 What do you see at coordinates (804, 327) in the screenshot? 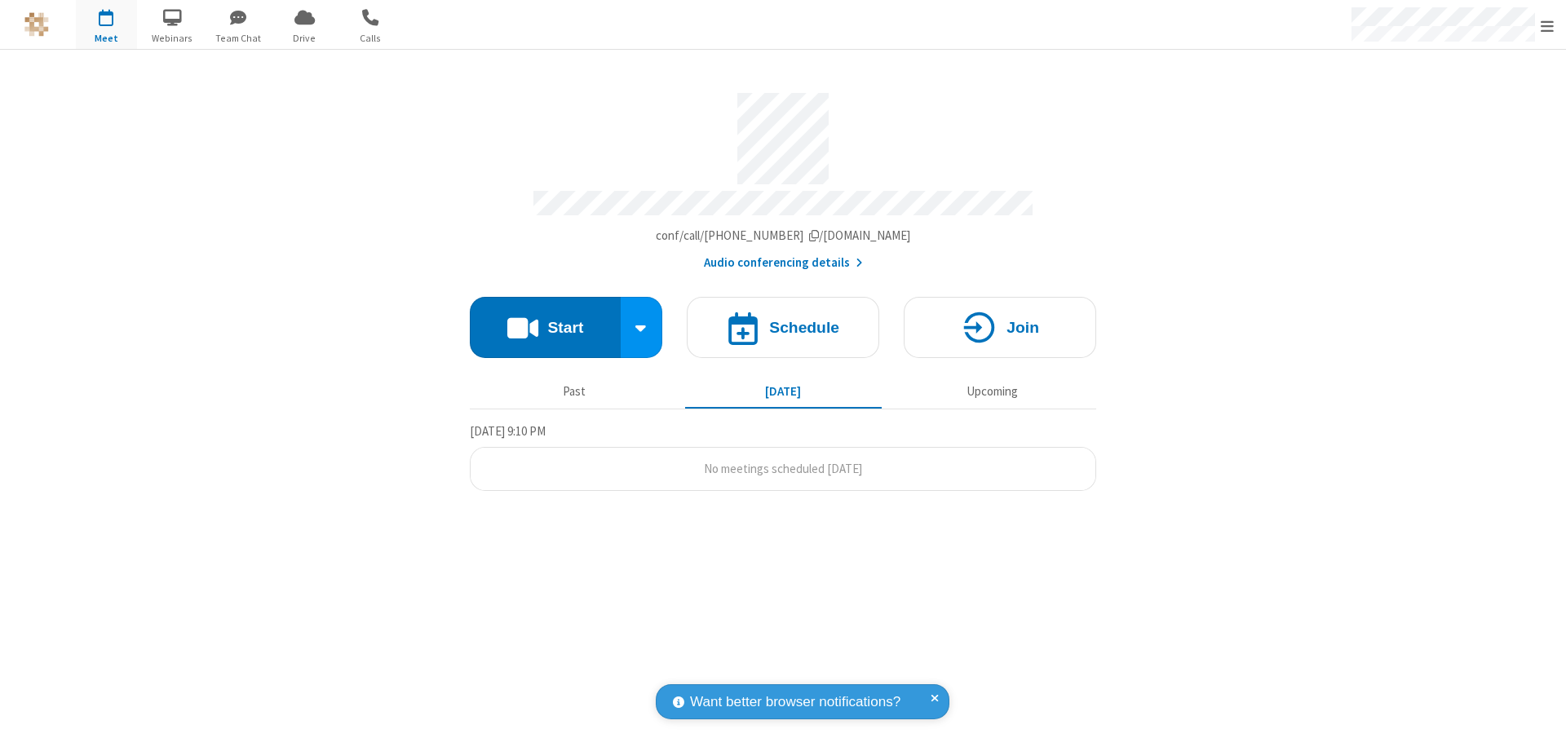
I see `h4: Schedule` at bounding box center [804, 327].